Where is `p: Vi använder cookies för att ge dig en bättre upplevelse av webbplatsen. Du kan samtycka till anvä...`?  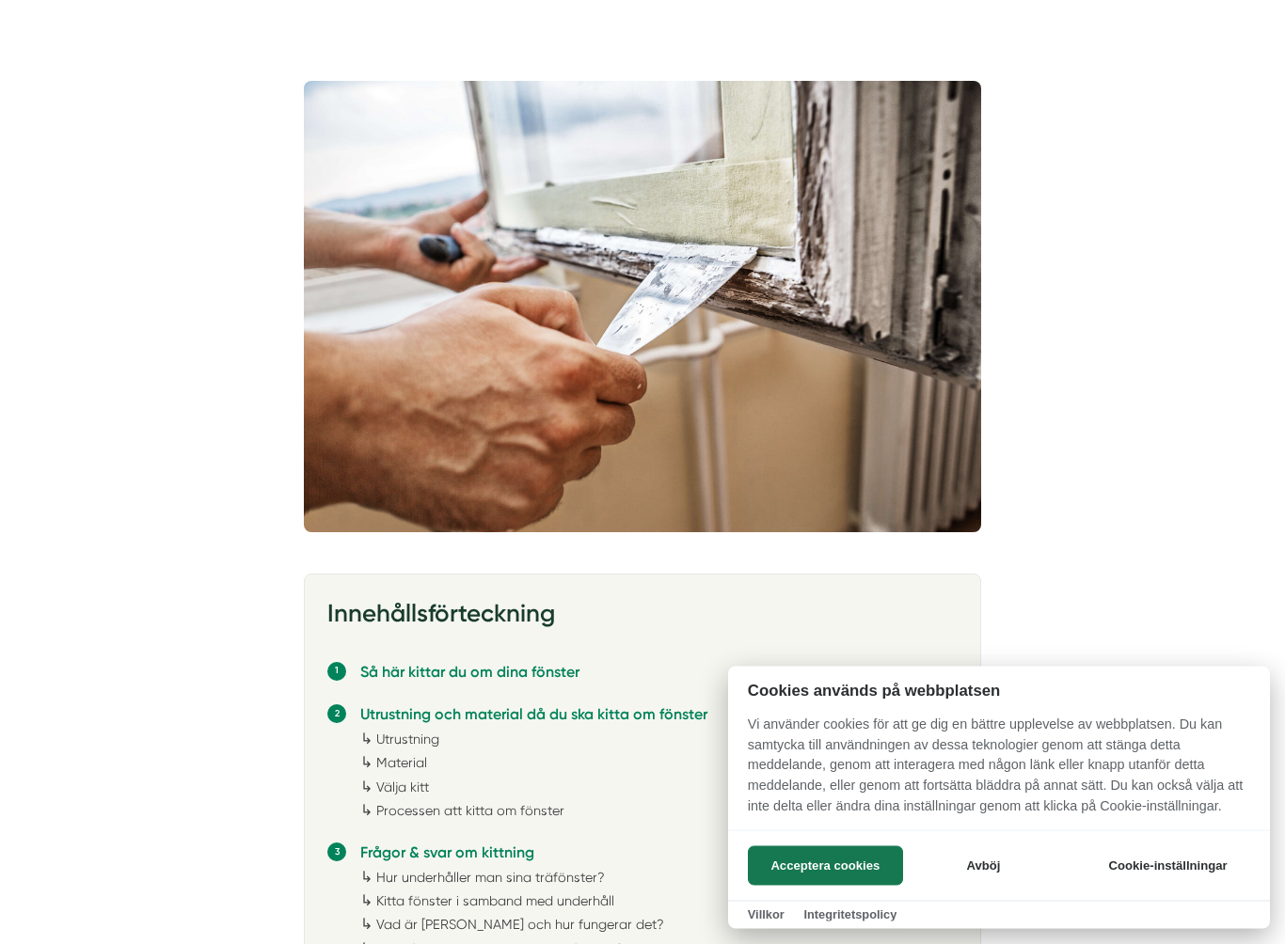 p: Vi använder cookies för att ge dig en bättre upplevelse av webbplatsen. Du kan samtycka till anvä... is located at coordinates (999, 772).